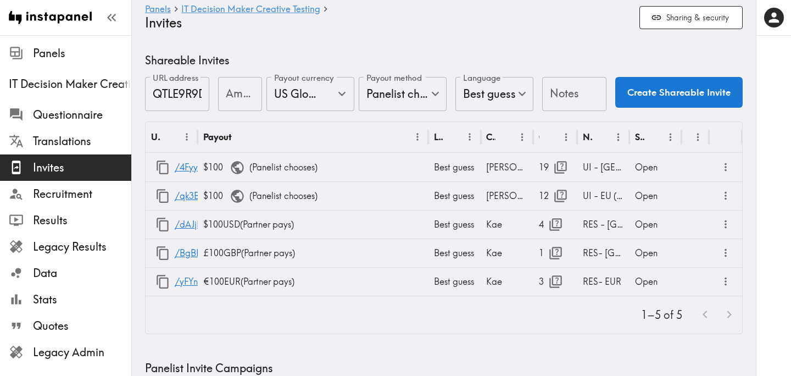  I want to click on div: Notes, so click(587, 137).